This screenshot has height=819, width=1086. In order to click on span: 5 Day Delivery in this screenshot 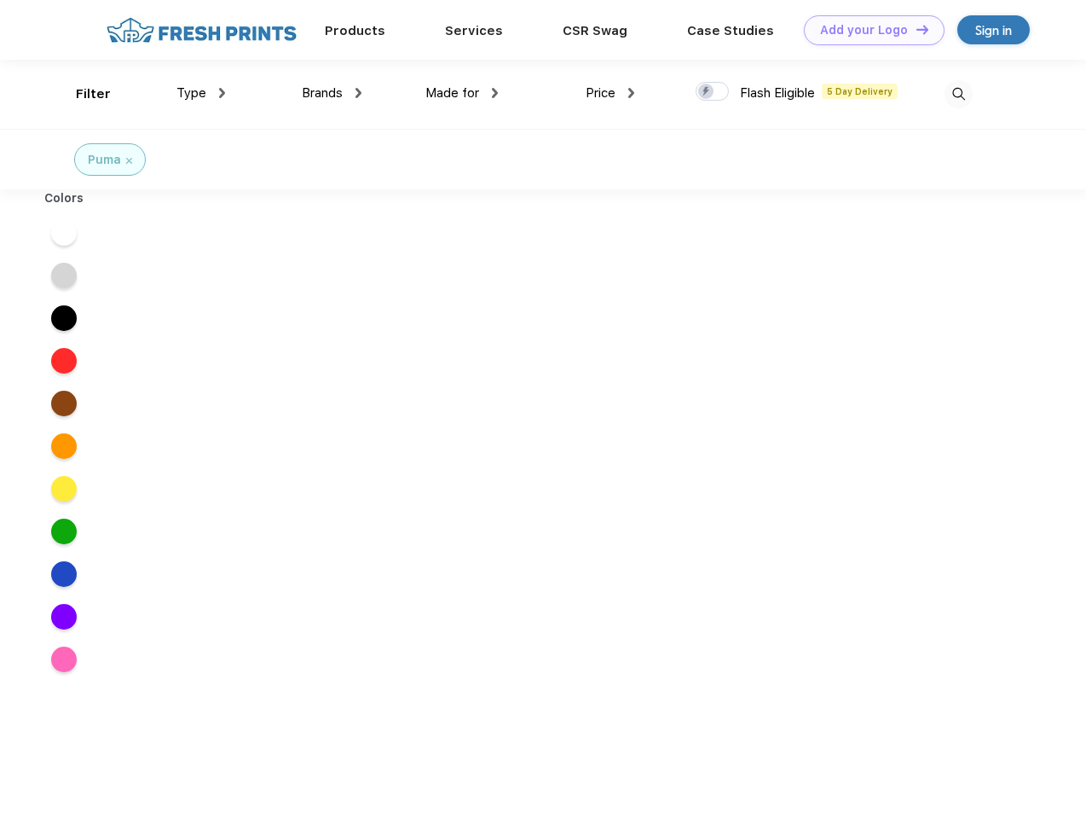, I will do `click(859, 91)`.